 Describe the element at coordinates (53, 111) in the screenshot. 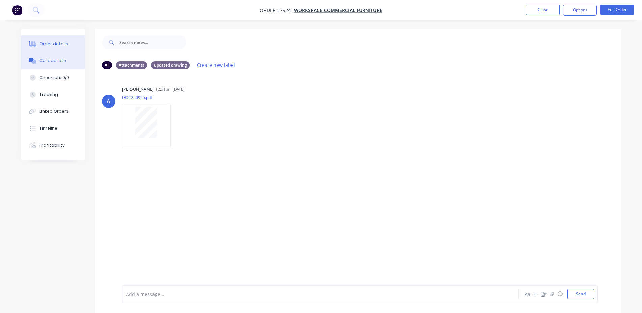

I see `button: Linked Orders` at that location.